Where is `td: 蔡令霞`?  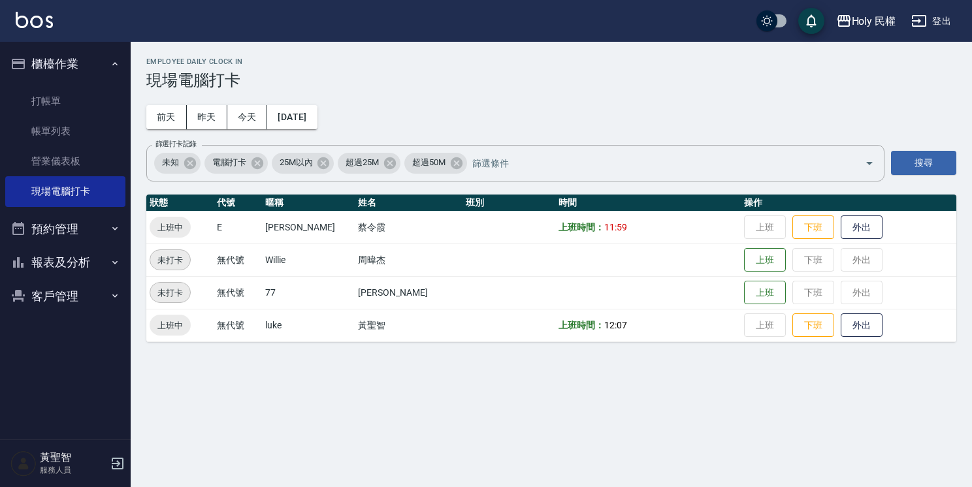 td: 蔡令霞 is located at coordinates (408, 227).